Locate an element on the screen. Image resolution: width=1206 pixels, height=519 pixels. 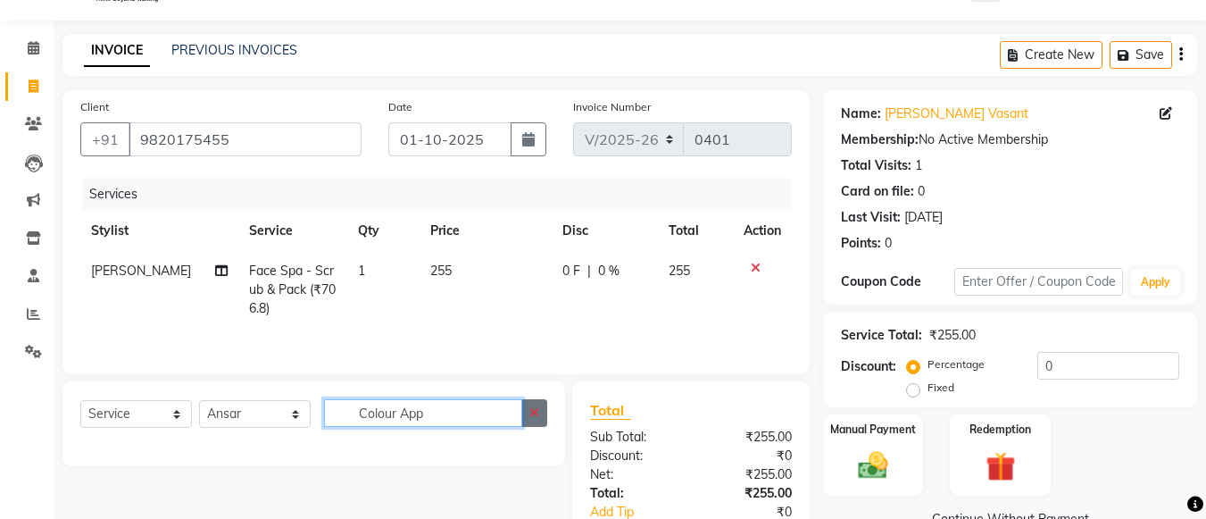
label: Client is located at coordinates (95, 107).